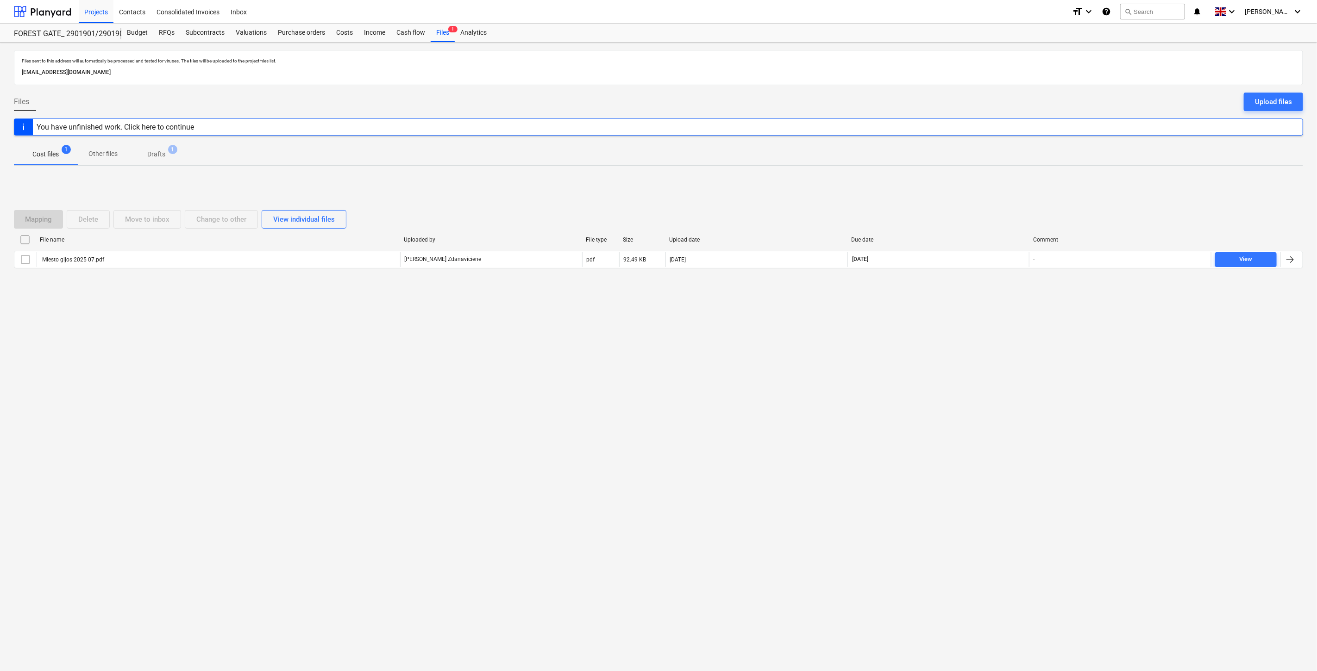  Describe the element at coordinates (345, 33) in the screenshot. I see `div: Costs` at that location.